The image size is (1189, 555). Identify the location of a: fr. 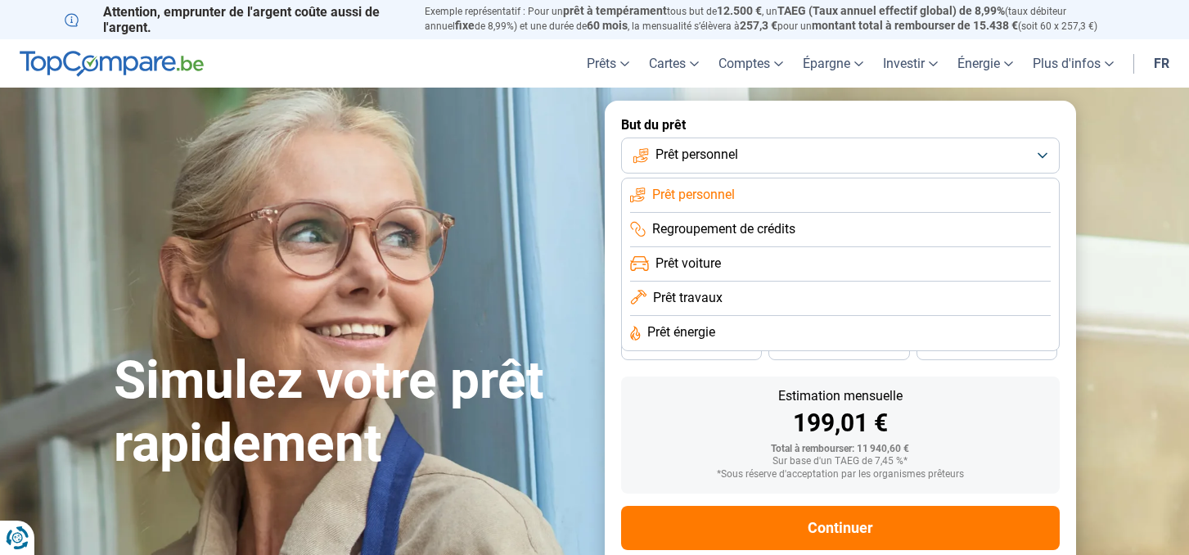
(1162, 63).